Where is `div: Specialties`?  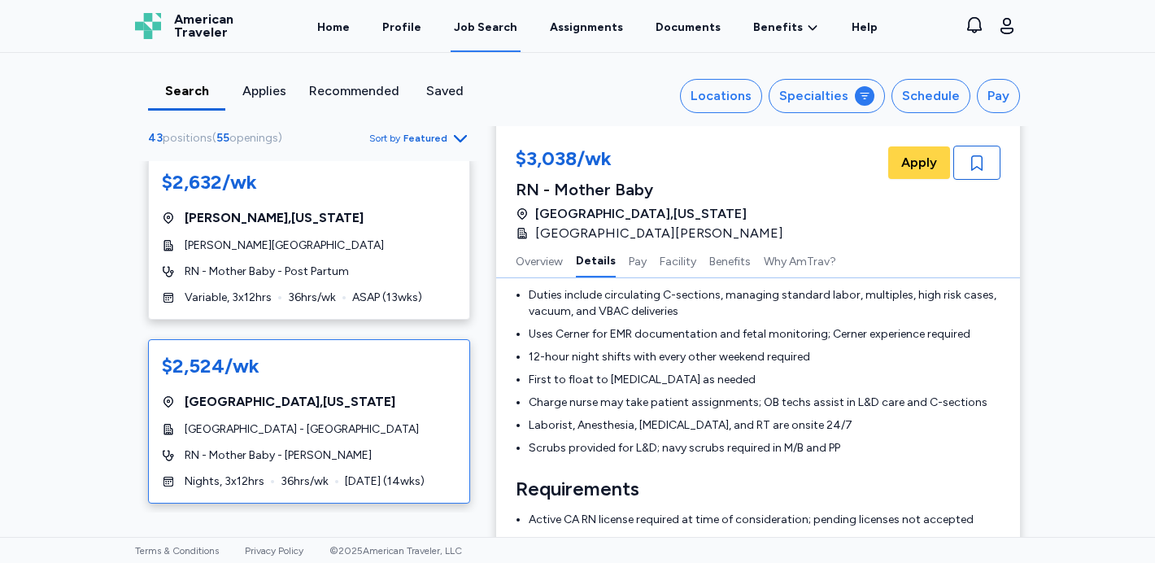
div: Specialties is located at coordinates (814, 96).